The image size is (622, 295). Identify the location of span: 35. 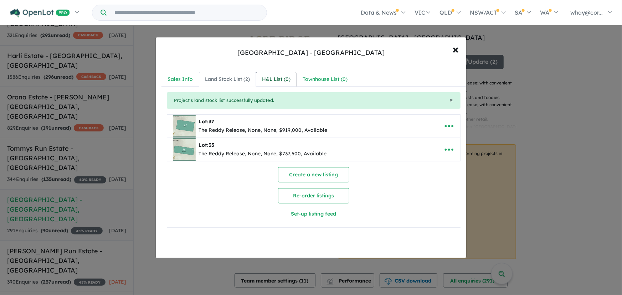
(211, 145).